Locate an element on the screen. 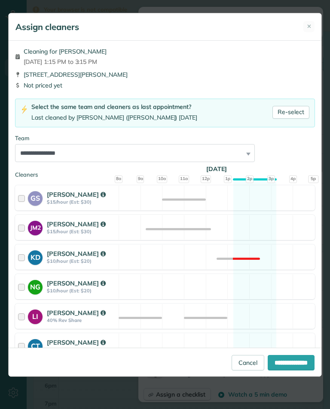 The width and height of the screenshot is (330, 409). div: Select the same team and cleaners as last appointment? is located at coordinates (114, 107).